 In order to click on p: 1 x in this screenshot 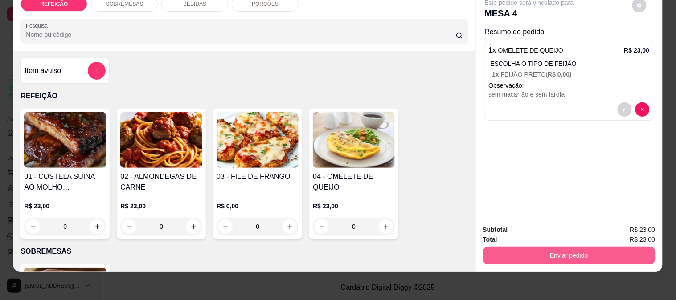, I will do `click(526, 50)`.